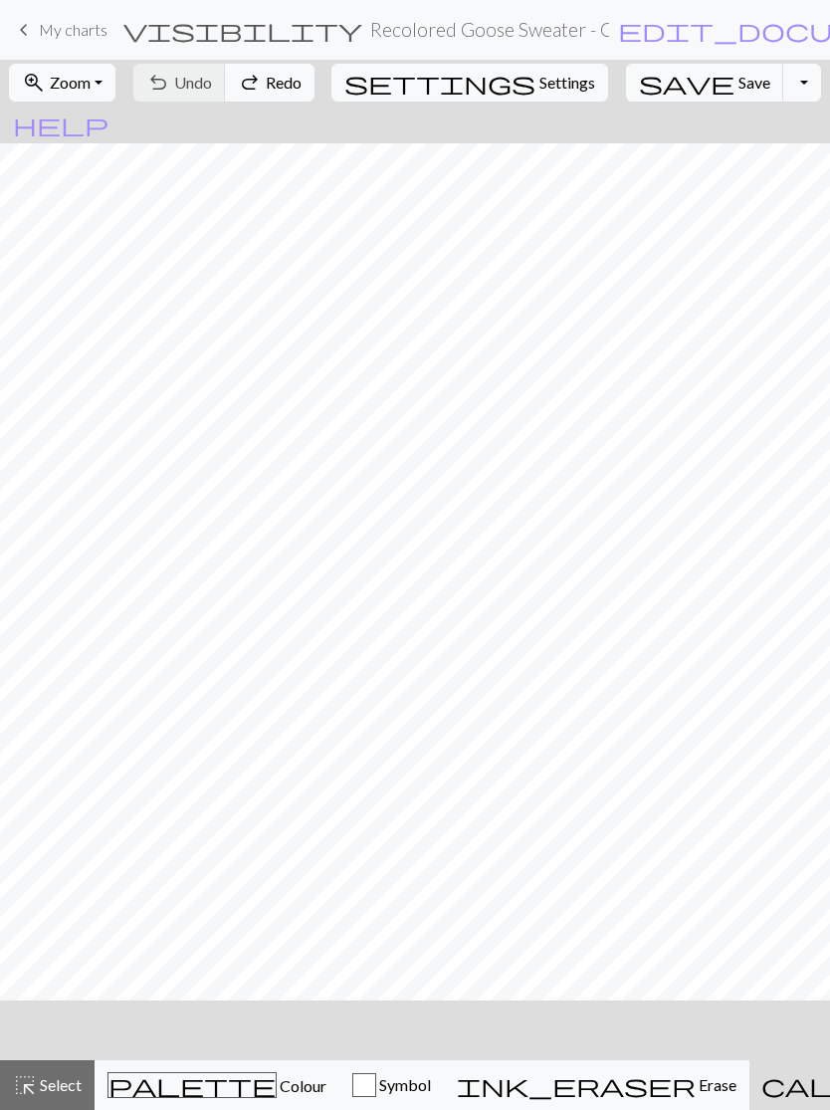 The width and height of the screenshot is (830, 1110). Describe the element at coordinates (705, 83) in the screenshot. I see `button: Save` at that location.